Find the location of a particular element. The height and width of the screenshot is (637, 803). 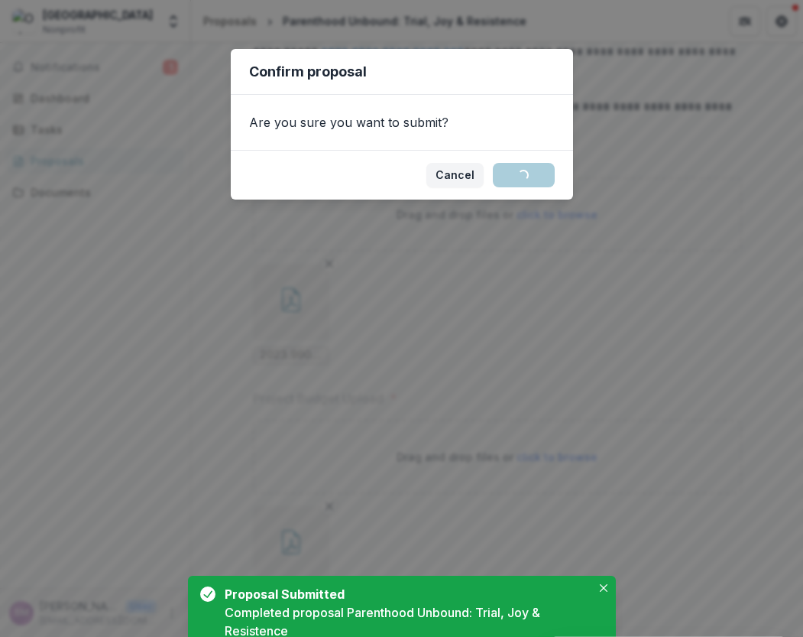

div: Are you sure you want to submit? is located at coordinates (402, 122).